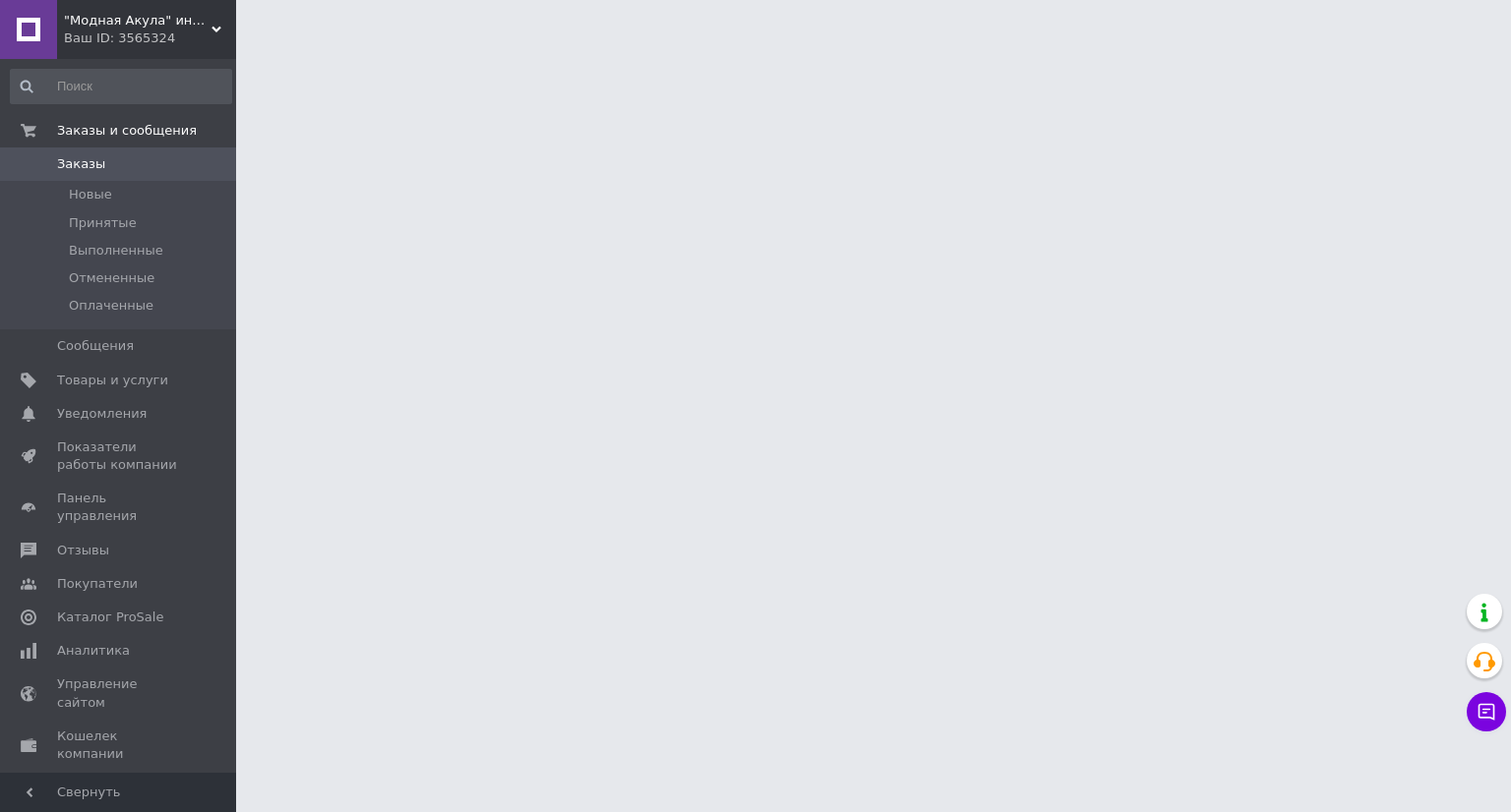 Image resolution: width=1511 pixels, height=812 pixels. Describe the element at coordinates (138, 21) in the screenshot. I see `span: "Модная Акула" интернет магазин одежды и обуви` at that location.